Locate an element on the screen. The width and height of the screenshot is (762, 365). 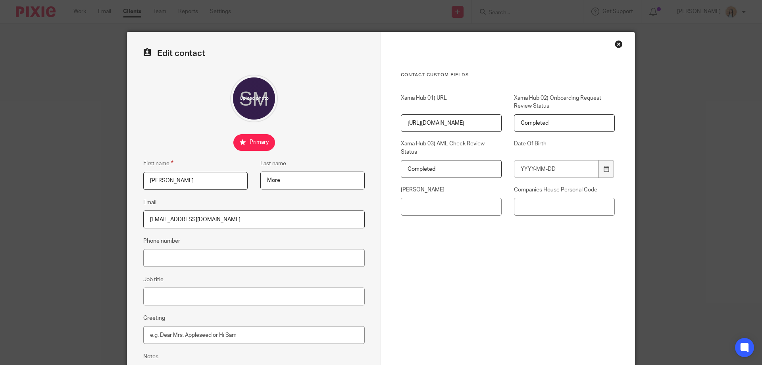
label: First name is located at coordinates (158, 163).